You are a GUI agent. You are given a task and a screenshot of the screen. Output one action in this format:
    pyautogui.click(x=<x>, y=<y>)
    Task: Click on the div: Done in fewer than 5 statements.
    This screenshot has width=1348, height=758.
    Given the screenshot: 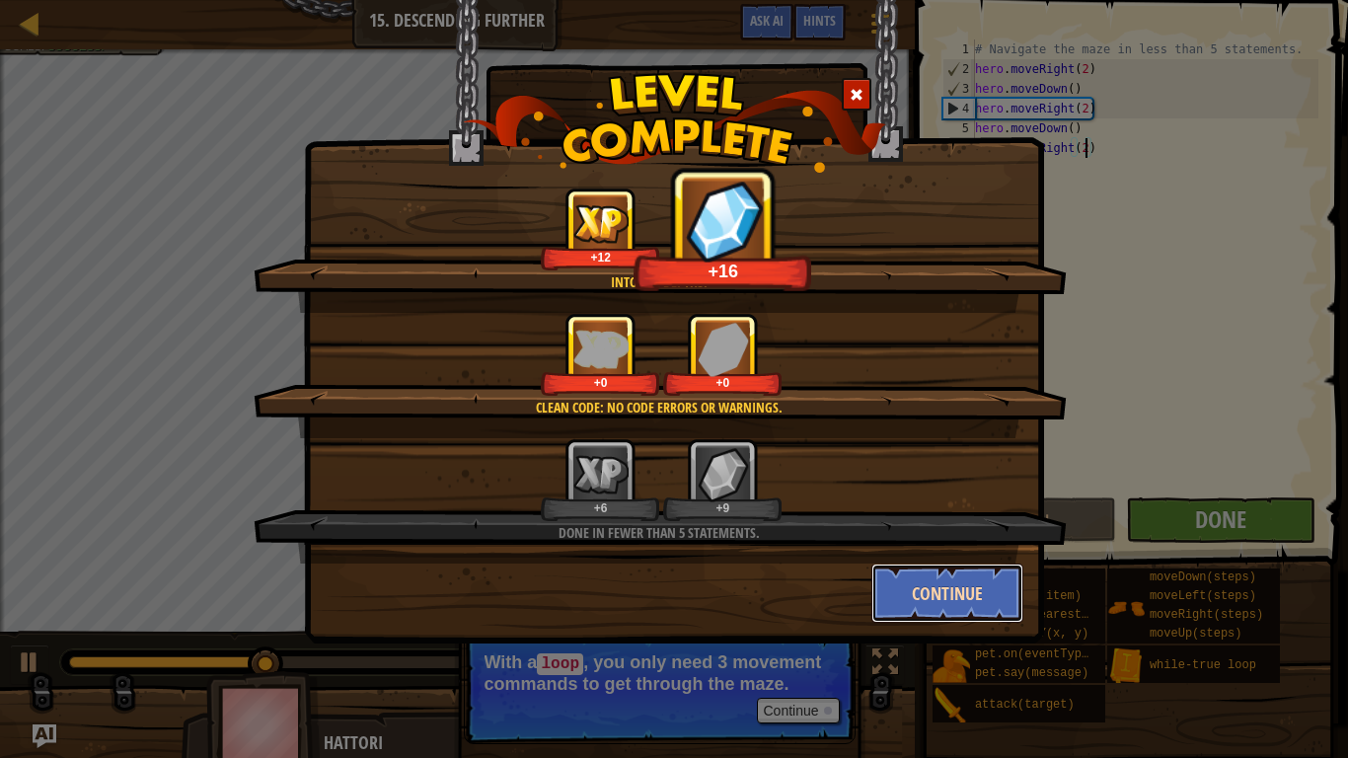 What is the action you would take?
    pyautogui.click(x=658, y=533)
    